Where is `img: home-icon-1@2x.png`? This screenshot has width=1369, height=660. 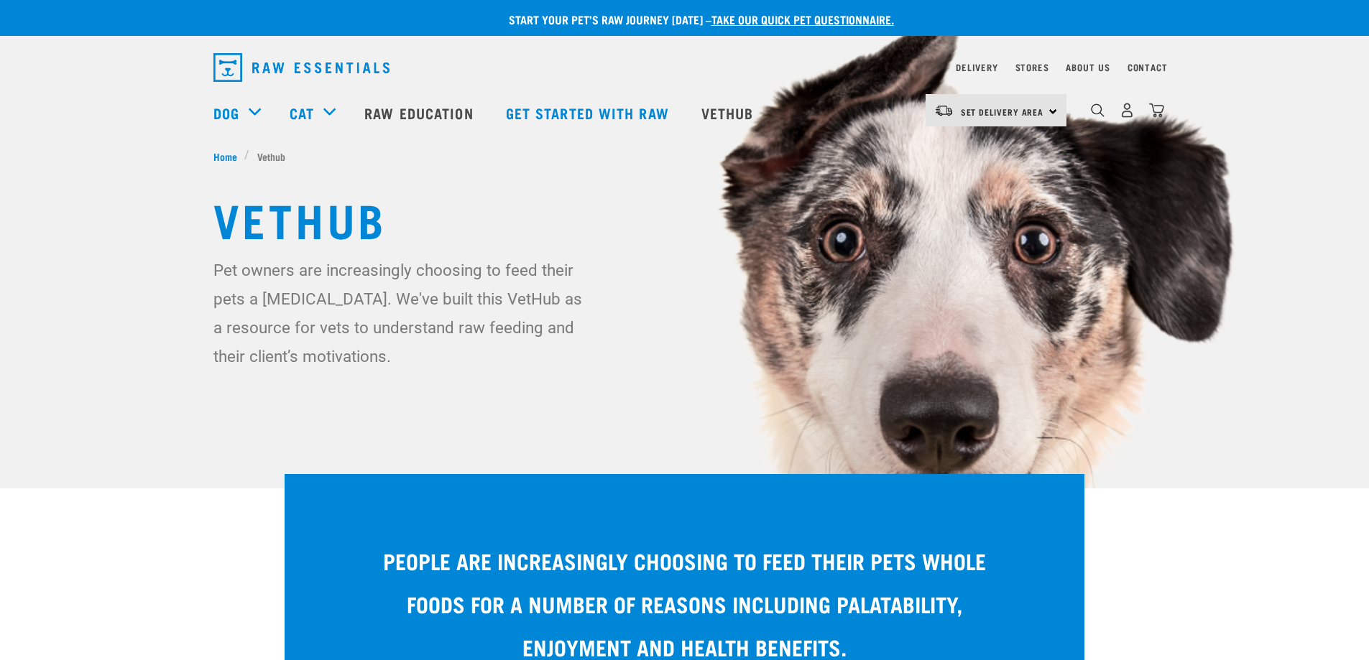
img: home-icon-1@2x.png is located at coordinates (1097, 110).